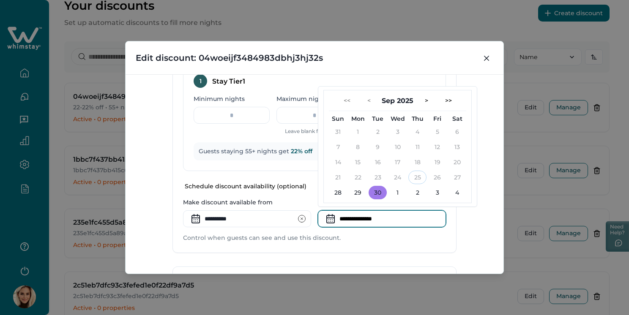  What do you see at coordinates (397, 162) in the screenshot?
I see `button: Wed Sep 17 2025` at bounding box center [397, 162].